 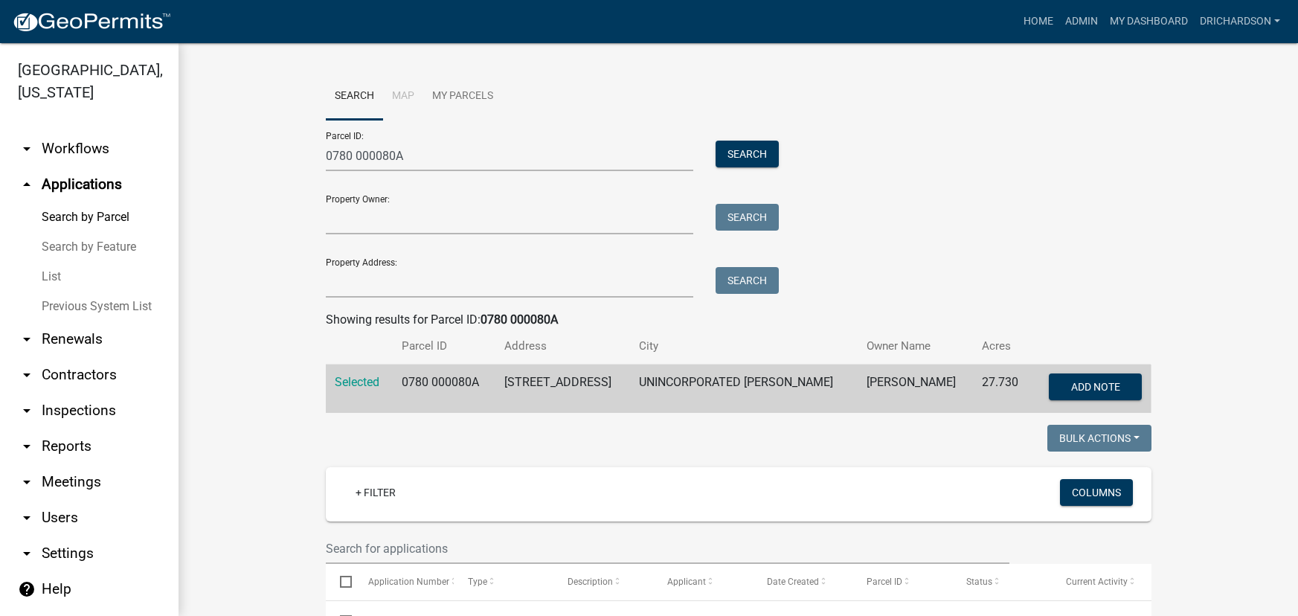 What do you see at coordinates (803, 582) in the screenshot?
I see `datatable-header-cell: Date Created` at bounding box center [803, 582].